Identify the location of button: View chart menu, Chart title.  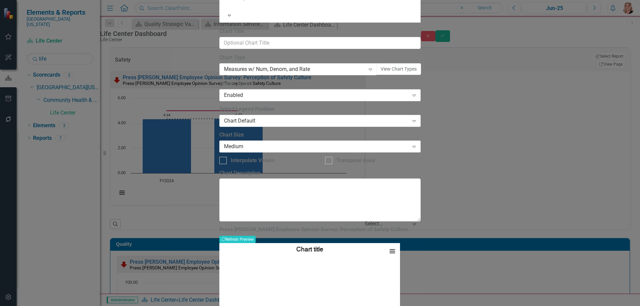
(392, 251).